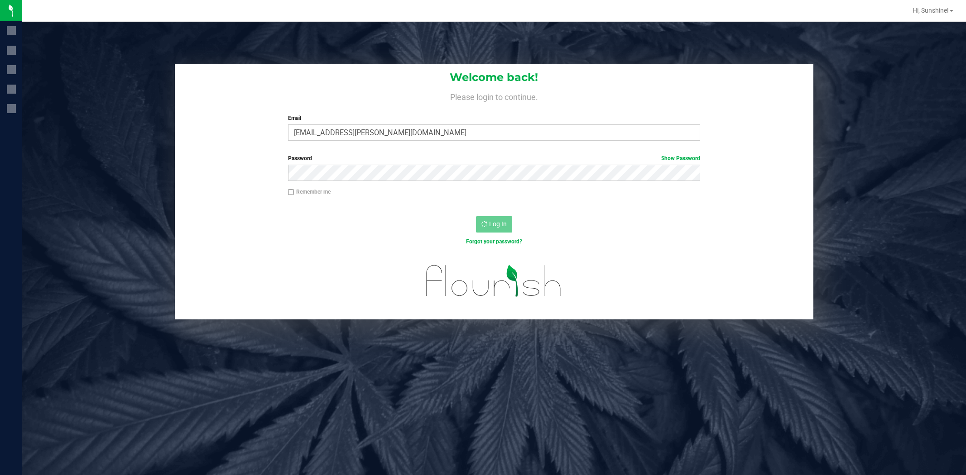  What do you see at coordinates (494, 225) in the screenshot?
I see `button: Log In` at bounding box center [494, 225].